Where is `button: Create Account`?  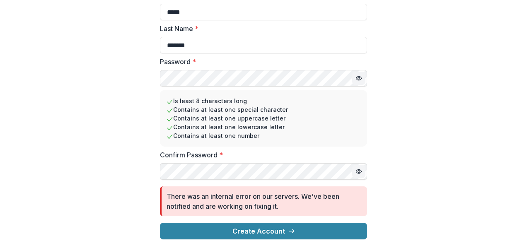 button: Create Account is located at coordinates (264, 231).